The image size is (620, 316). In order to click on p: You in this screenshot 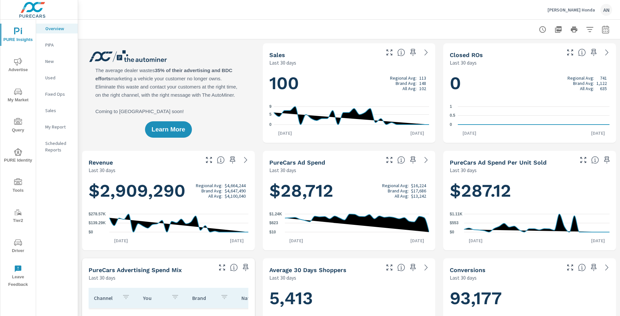, I will do `click(154, 298)`.